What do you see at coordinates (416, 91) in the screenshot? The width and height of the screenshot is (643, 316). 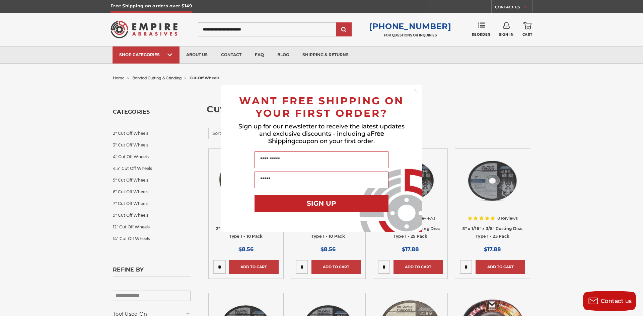 I see `button: Close dialog` at bounding box center [416, 91].